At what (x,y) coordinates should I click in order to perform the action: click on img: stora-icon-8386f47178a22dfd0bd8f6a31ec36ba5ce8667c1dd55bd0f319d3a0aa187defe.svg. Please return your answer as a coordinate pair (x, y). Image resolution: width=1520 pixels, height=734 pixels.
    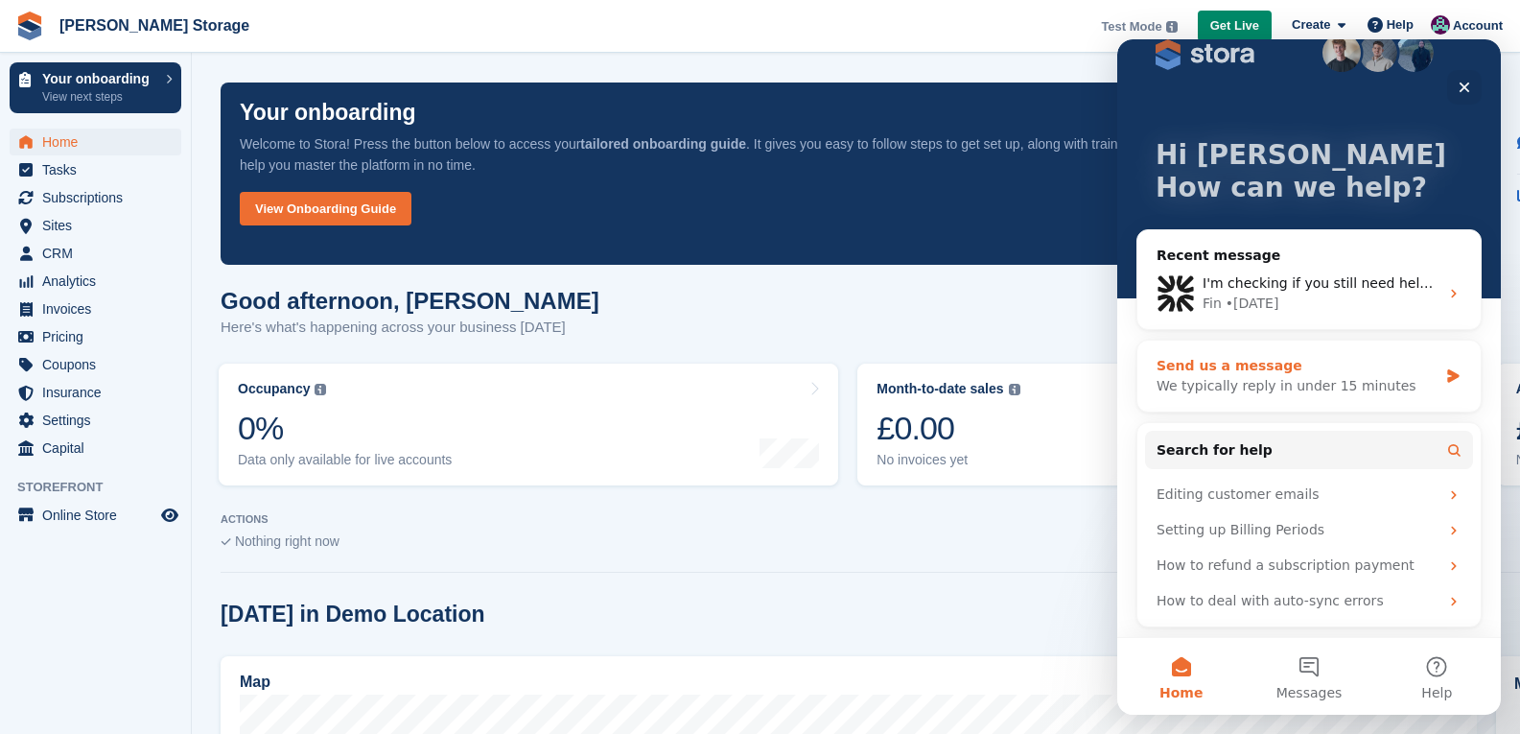
    Looking at the image, I should click on (30, 26).